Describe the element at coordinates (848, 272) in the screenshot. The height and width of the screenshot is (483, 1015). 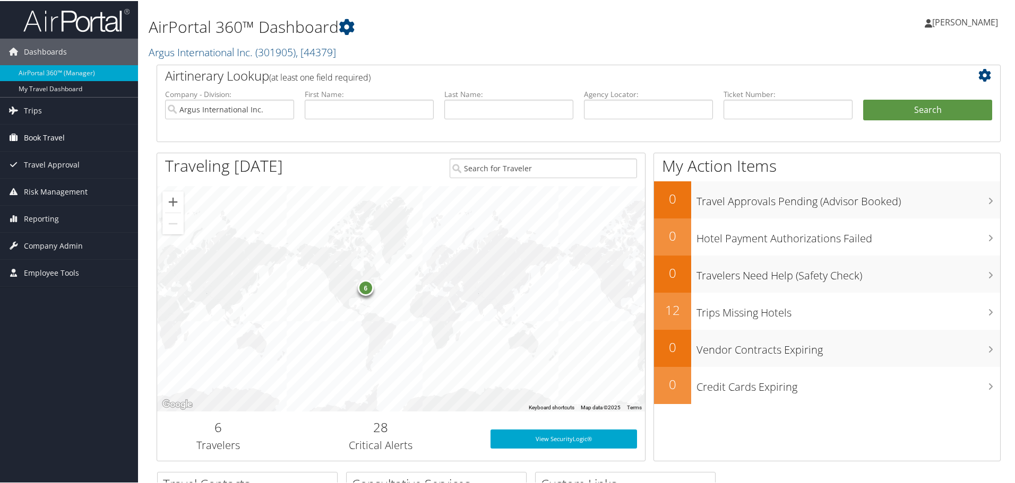
I see `h3: Travelers Need Help (Safety Check)` at that location.